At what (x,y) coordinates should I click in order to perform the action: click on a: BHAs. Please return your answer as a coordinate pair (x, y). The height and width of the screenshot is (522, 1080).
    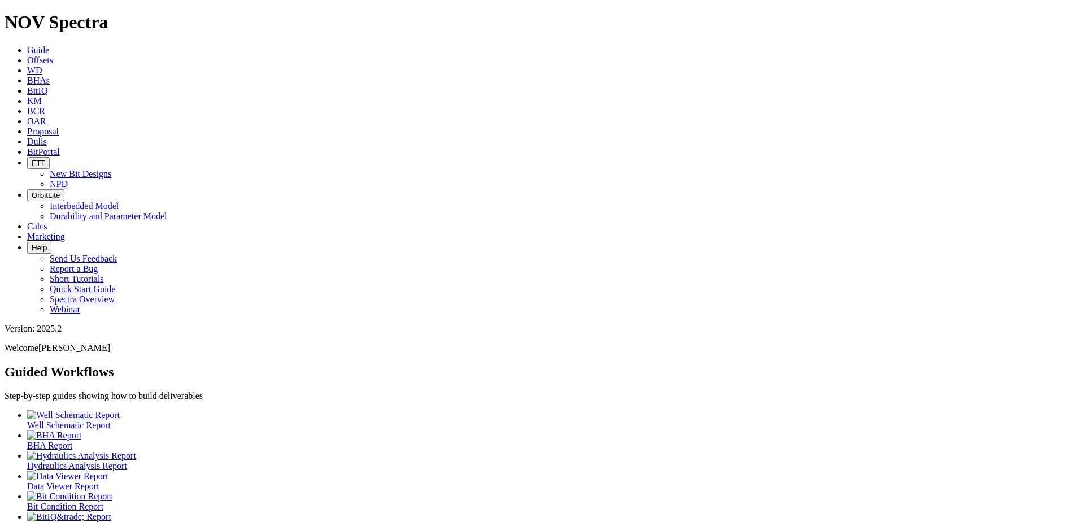
    Looking at the image, I should click on (38, 80).